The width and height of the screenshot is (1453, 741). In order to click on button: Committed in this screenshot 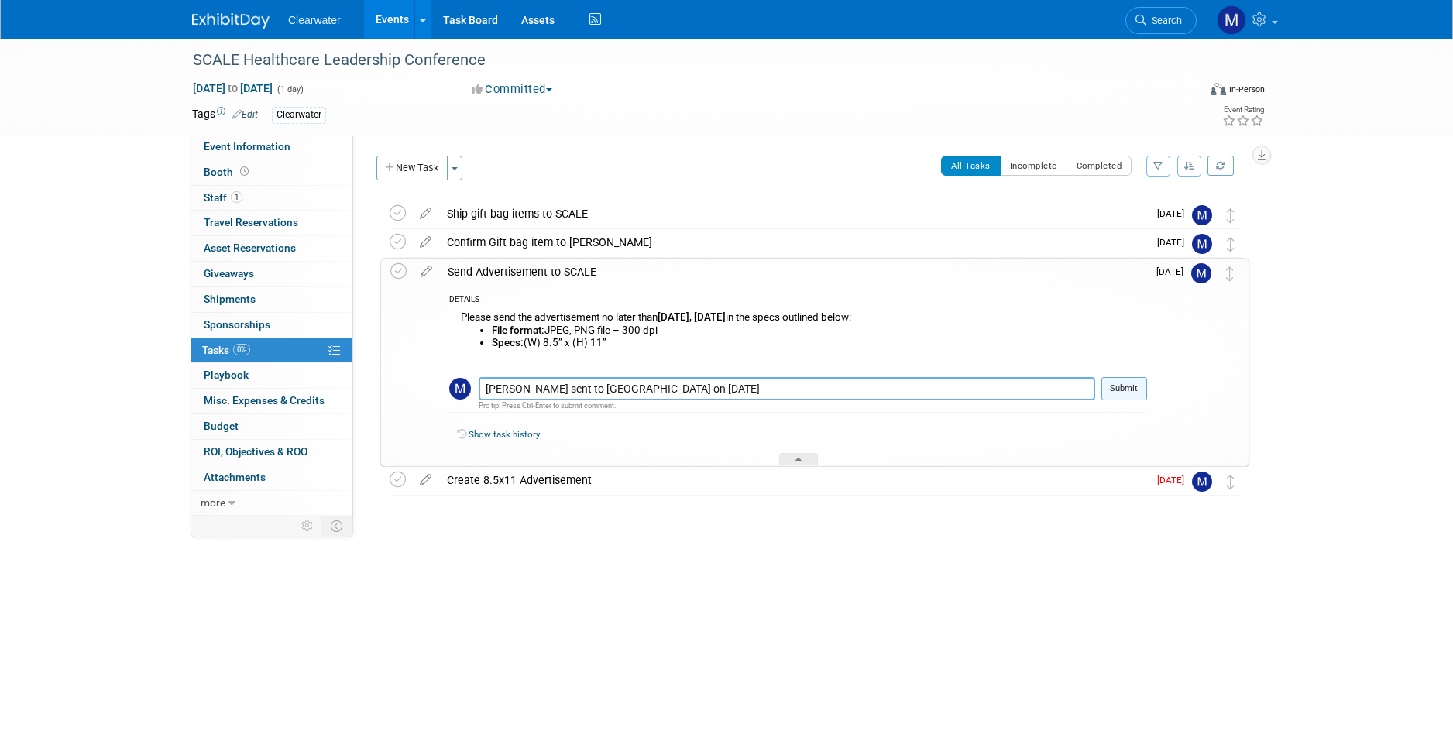, I will do `click(512, 89)`.